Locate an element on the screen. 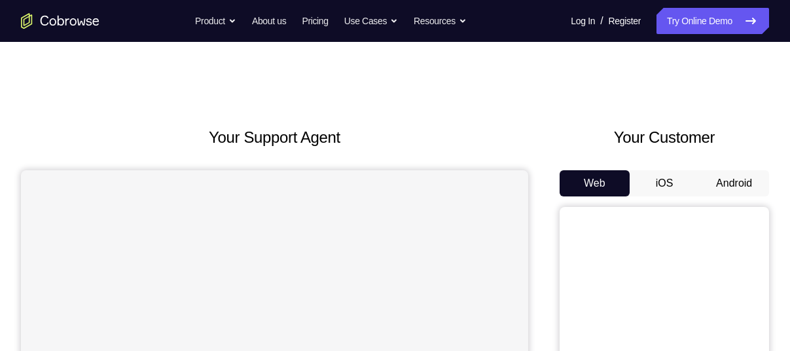 The image size is (790, 351). h2: Your Customer is located at coordinates (665, 138).